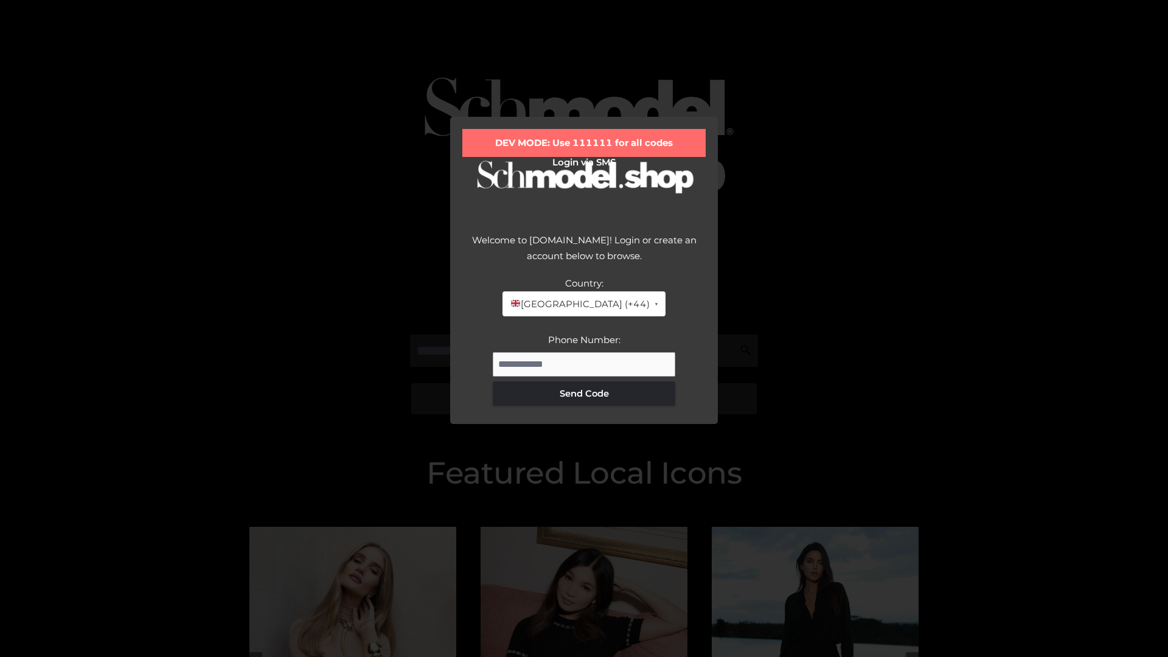 Image resolution: width=1168 pixels, height=657 pixels. I want to click on label: Phone Number:, so click(584, 339).